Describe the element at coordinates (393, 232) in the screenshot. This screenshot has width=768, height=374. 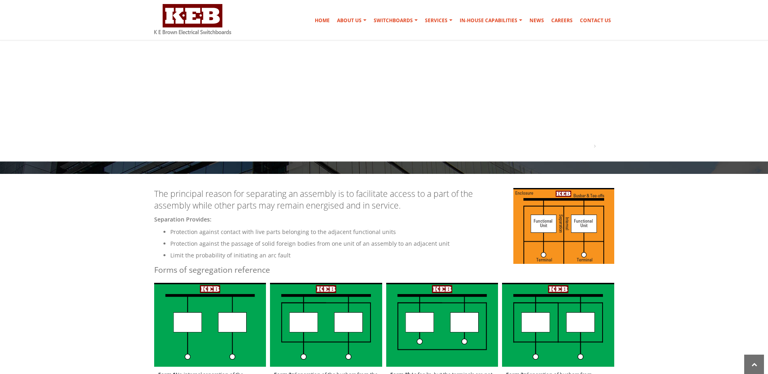
I see `li: Protection against contact with live parts belonging to the adjacent functional units` at that location.